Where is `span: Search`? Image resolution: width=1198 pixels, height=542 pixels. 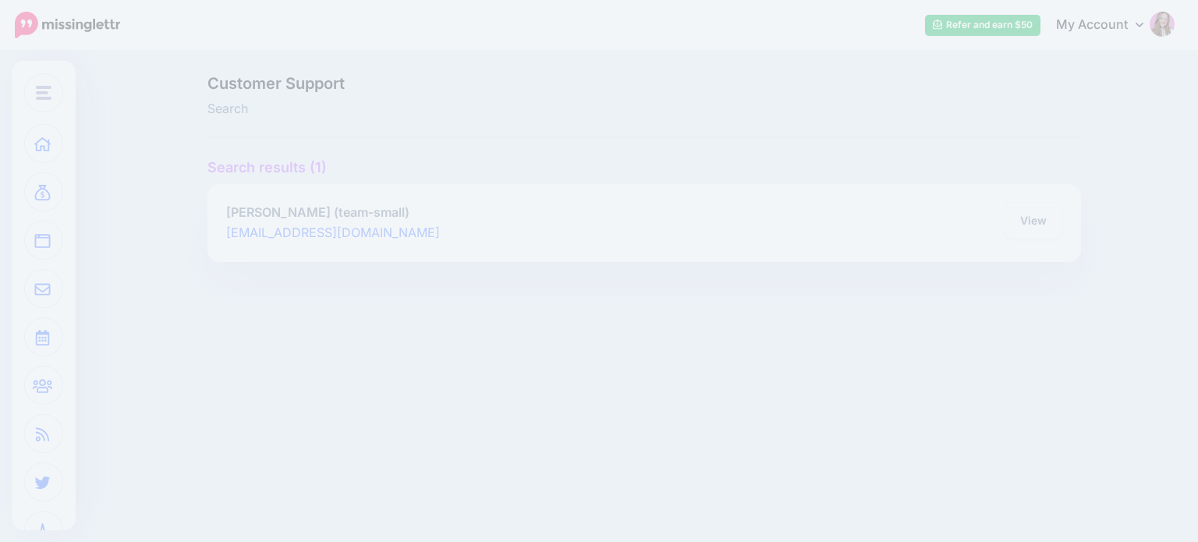 span: Search is located at coordinates (494, 109).